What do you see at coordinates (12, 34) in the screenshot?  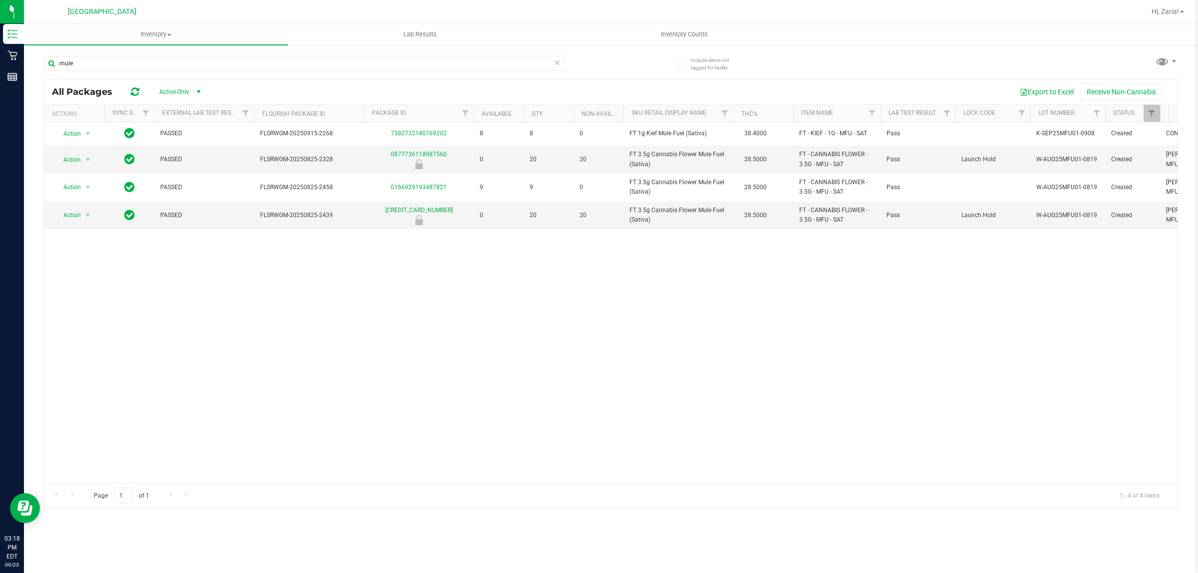 I see `inline-svg: Inventory` at bounding box center [12, 34].